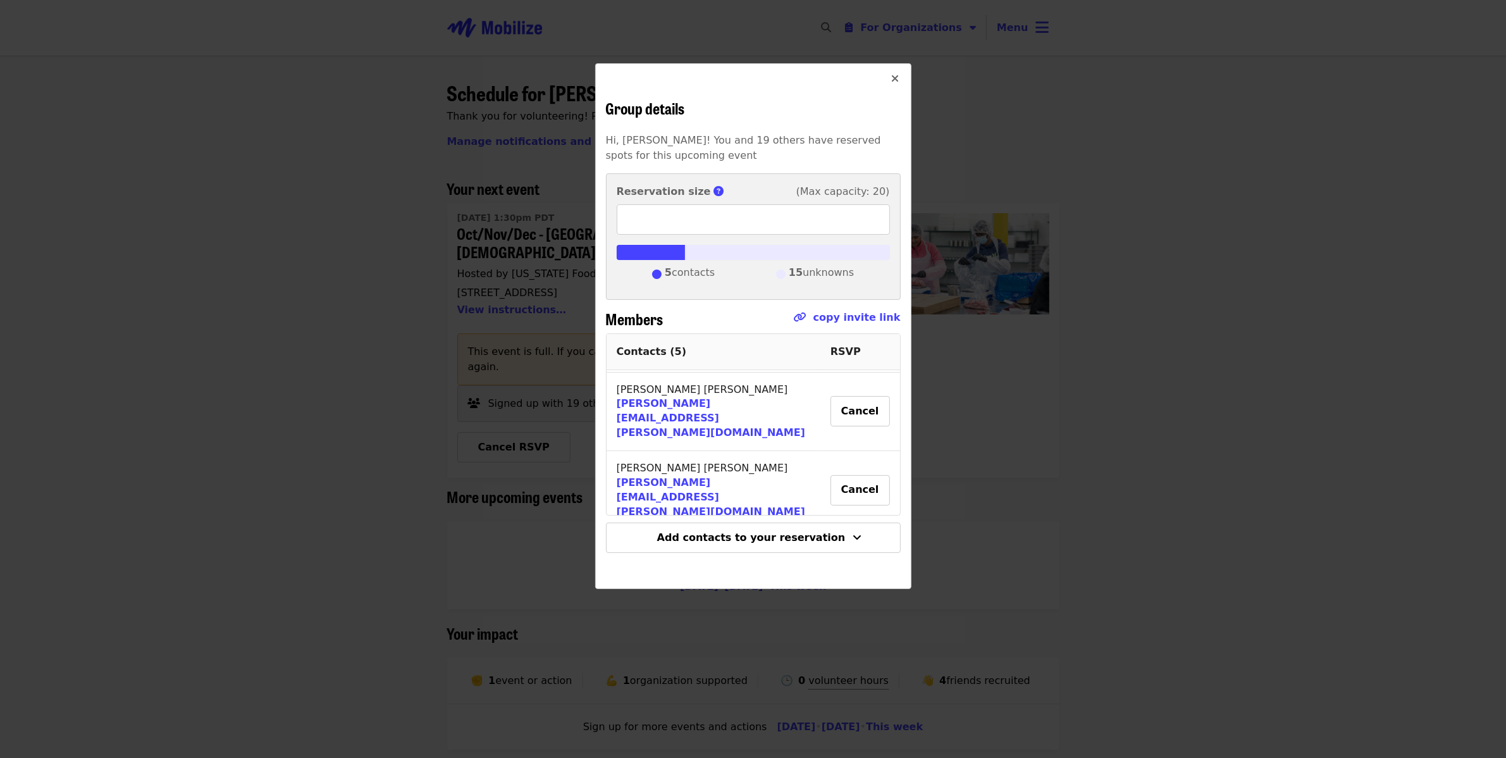 Image resolution: width=1506 pixels, height=758 pixels. I want to click on a: copy invite link, so click(857, 317).